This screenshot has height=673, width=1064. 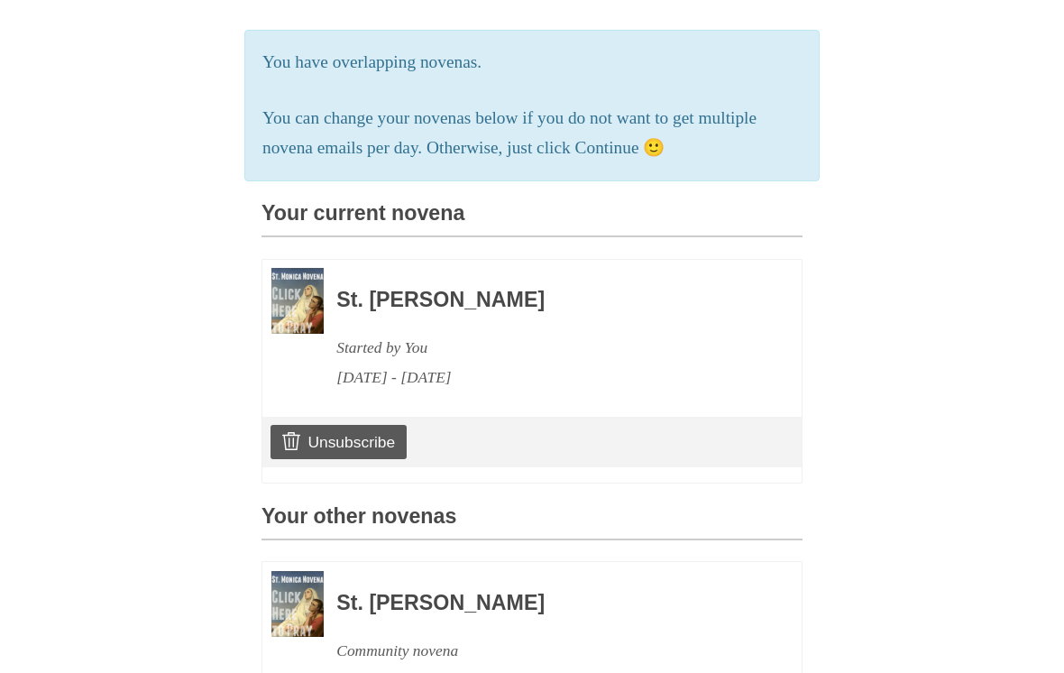 I want to click on h3: Your other novenas, so click(x=532, y=523).